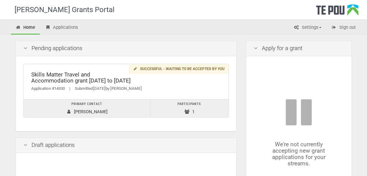 The image size is (367, 176). What do you see at coordinates (344, 28) in the screenshot?
I see `a: Sign out` at bounding box center [344, 28].